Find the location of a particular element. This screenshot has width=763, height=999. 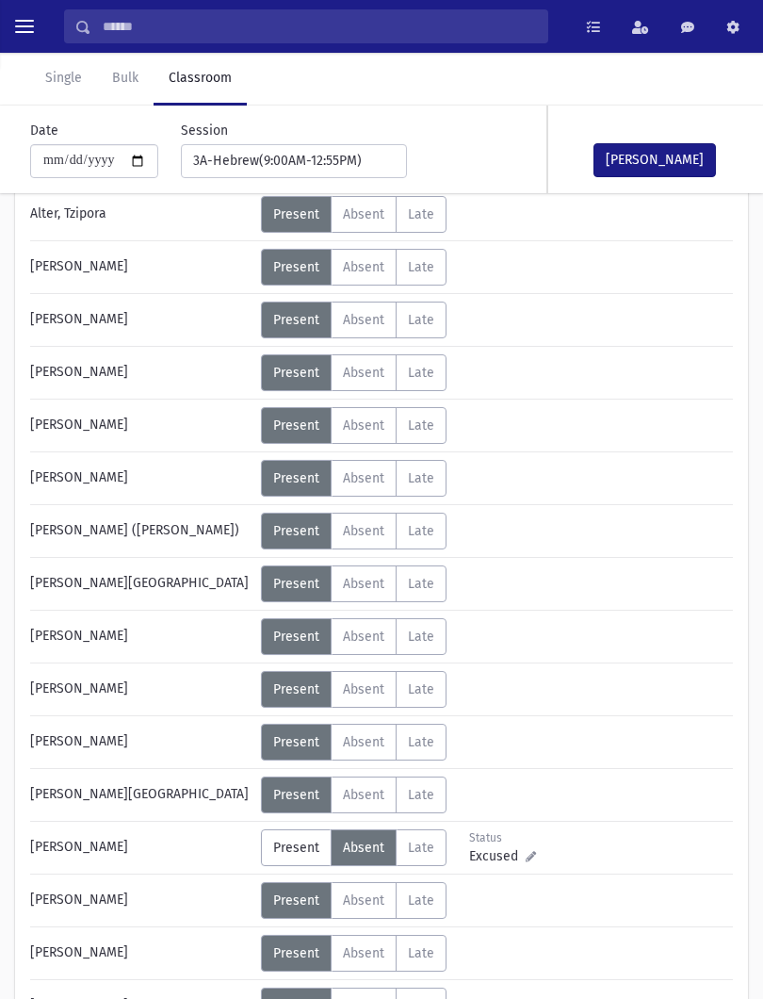

button: 3A-Hebrew(9:00AM-12:55PM) is located at coordinates (294, 161).